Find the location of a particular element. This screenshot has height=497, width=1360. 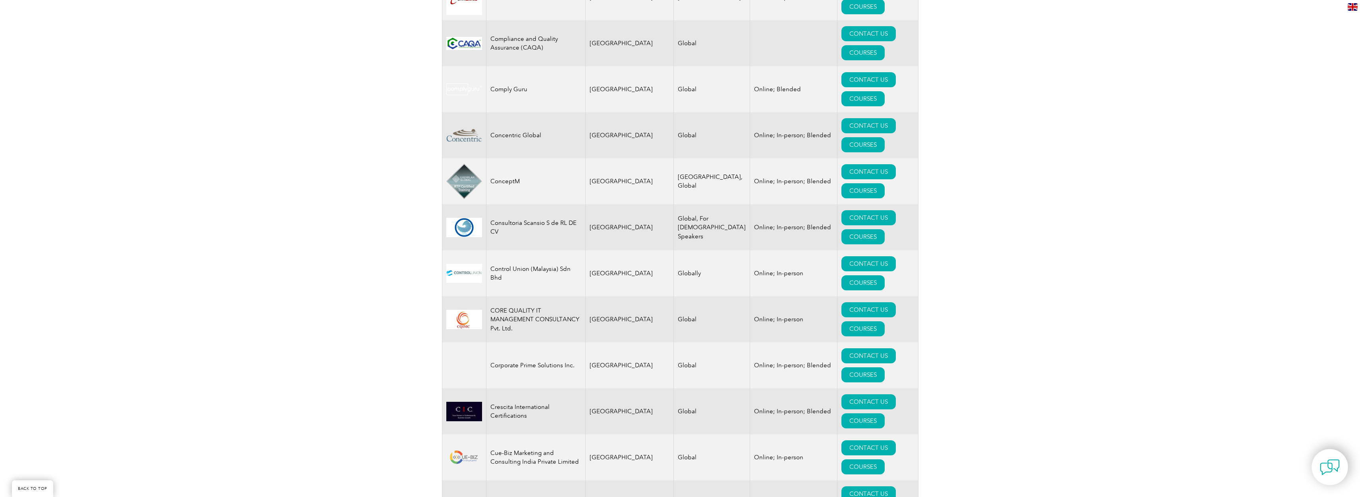

img: d55caf2d-1539-eb11-a813-000d3a79722d-logo.jpg is located at coordinates (464, 320).